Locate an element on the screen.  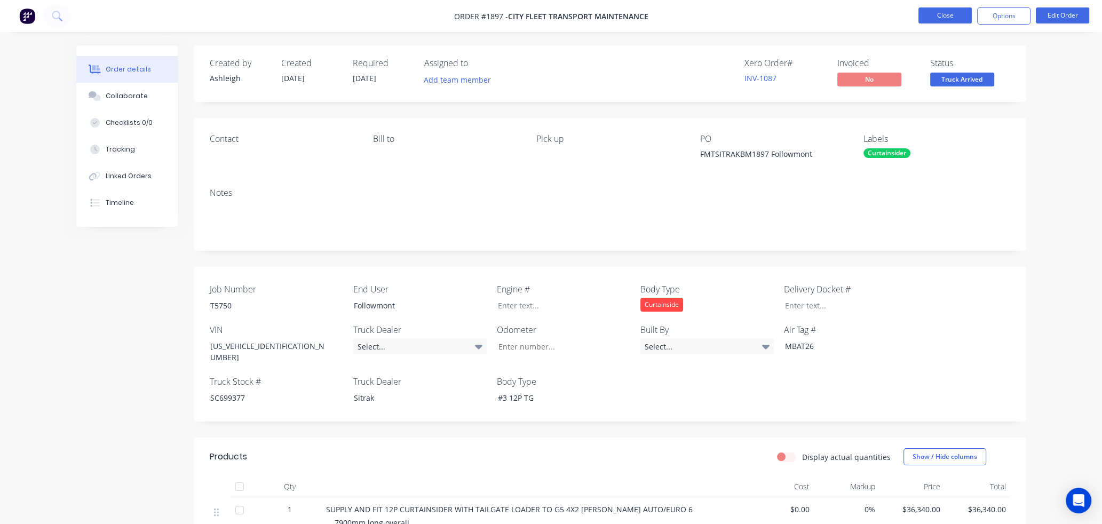
label: Job Number is located at coordinates (276, 289).